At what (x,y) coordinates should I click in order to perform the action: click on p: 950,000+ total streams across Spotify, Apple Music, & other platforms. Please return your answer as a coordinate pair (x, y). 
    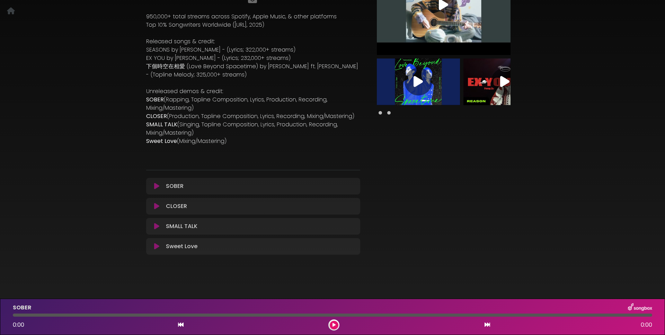
    Looking at the image, I should click on (253, 17).